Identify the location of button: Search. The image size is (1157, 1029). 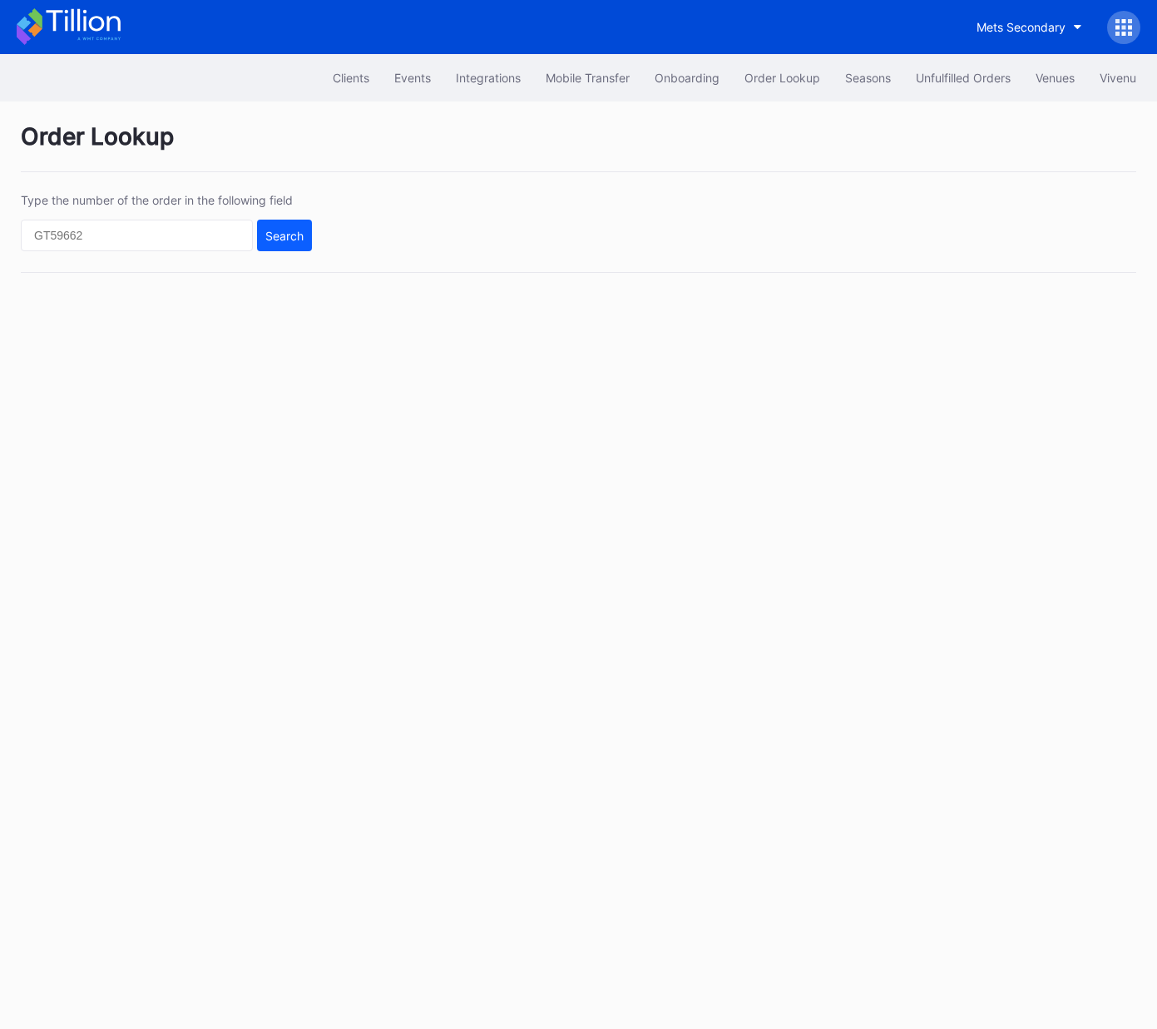
(285, 235).